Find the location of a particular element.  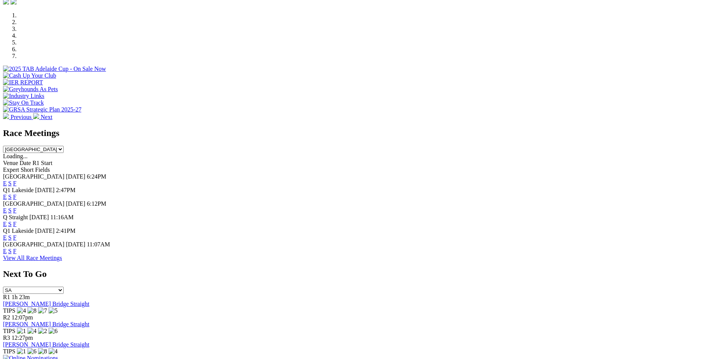

span: R3 is located at coordinates (6, 337).